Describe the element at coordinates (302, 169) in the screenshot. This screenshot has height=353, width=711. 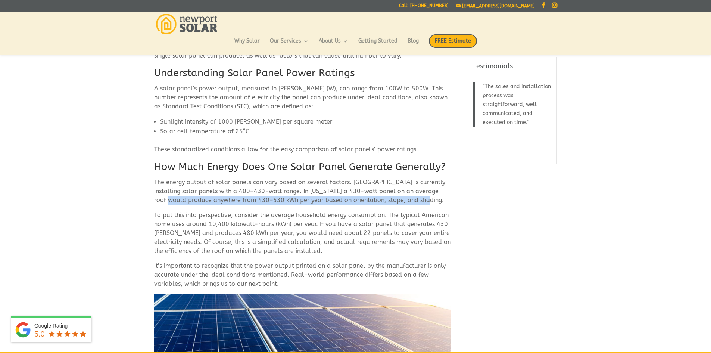
I see `h2: How Much Energy Does One Solar Panel Generate Generally?` at that location.